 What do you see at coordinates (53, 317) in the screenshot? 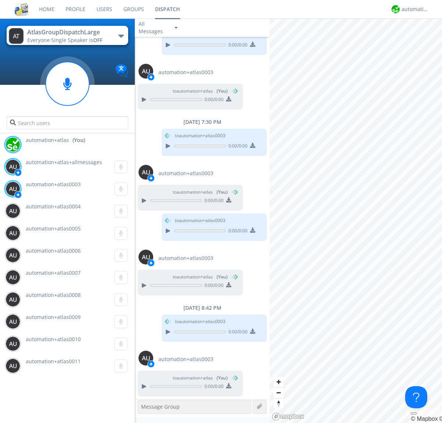
I see `span: automation+atlas0009` at bounding box center [53, 317].